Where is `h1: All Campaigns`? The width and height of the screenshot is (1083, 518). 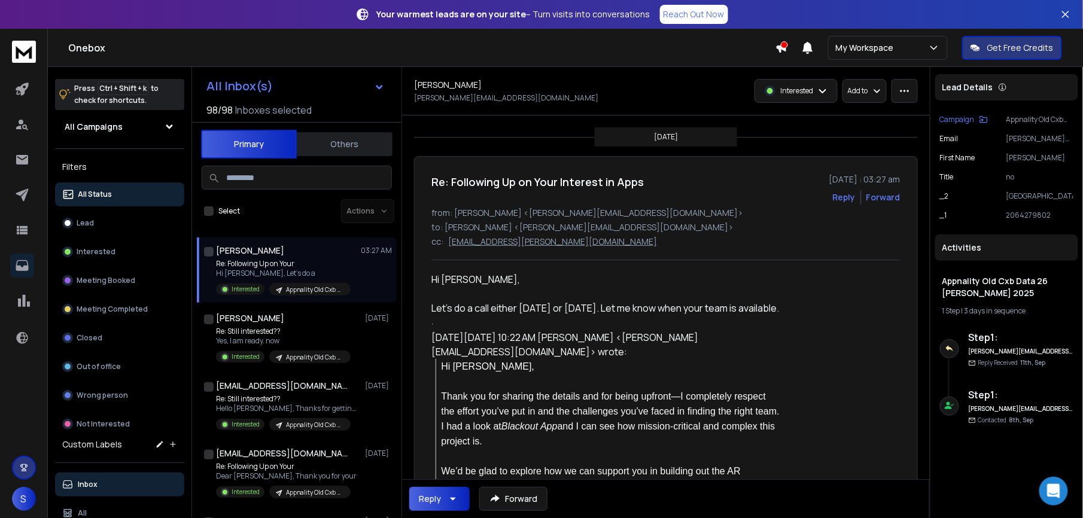
h1: All Campaigns is located at coordinates (93, 127).